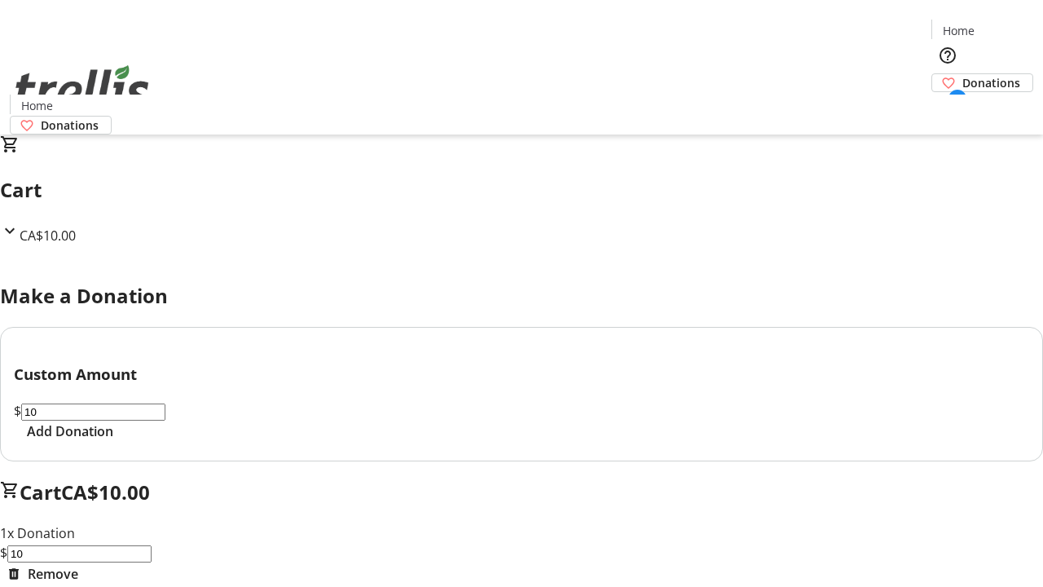 The height and width of the screenshot is (587, 1043). Describe the element at coordinates (70, 431) in the screenshot. I see `span: Add Donation` at that location.